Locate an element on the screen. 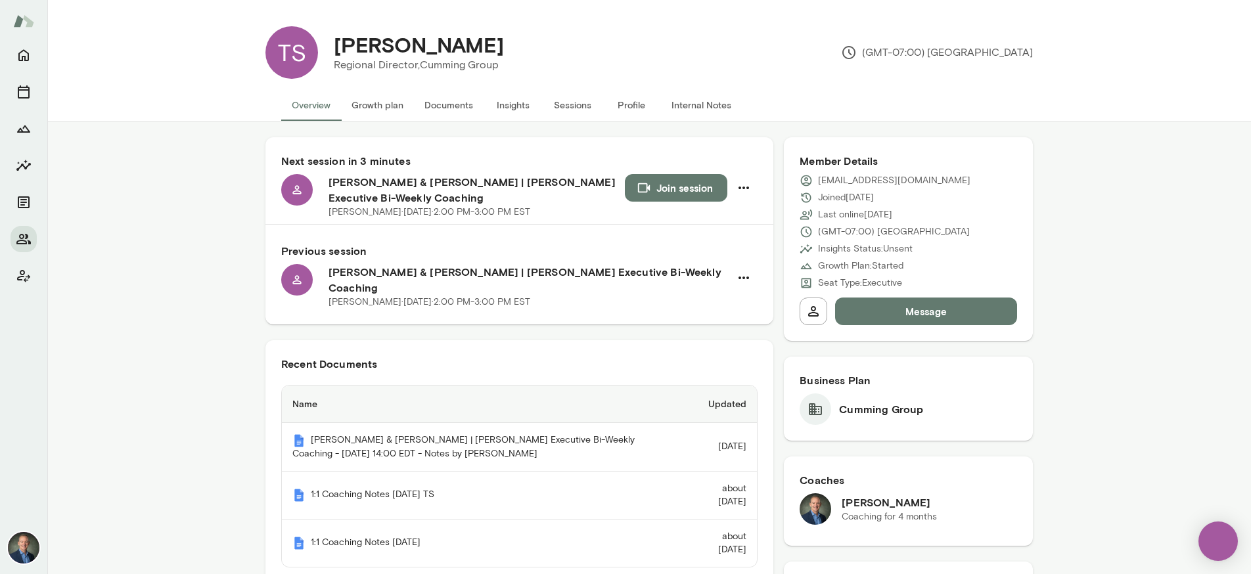  button: Profile is located at coordinates (631, 105).